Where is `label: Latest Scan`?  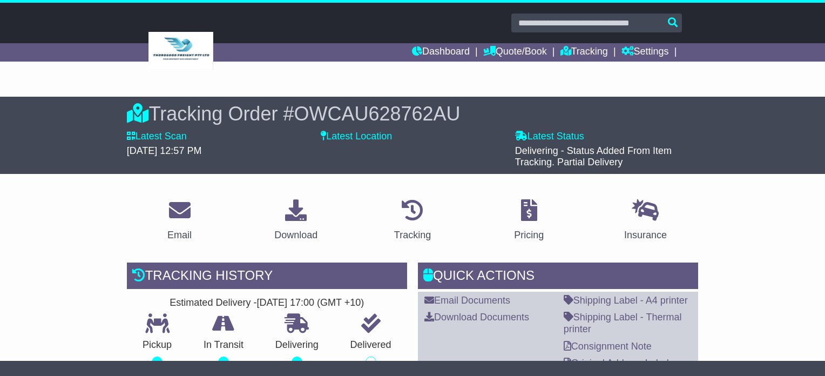 label: Latest Scan is located at coordinates (157, 137).